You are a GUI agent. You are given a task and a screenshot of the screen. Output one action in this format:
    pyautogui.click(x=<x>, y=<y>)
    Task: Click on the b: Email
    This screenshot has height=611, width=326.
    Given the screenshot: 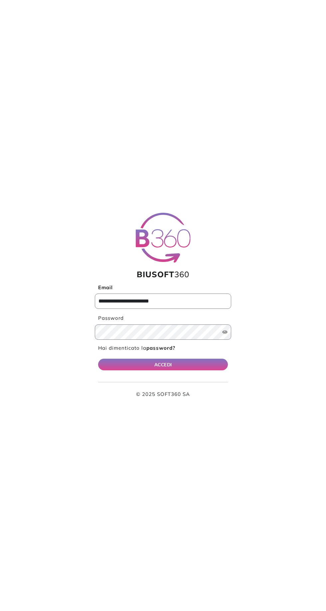 What is the action you would take?
    pyautogui.click(x=105, y=287)
    